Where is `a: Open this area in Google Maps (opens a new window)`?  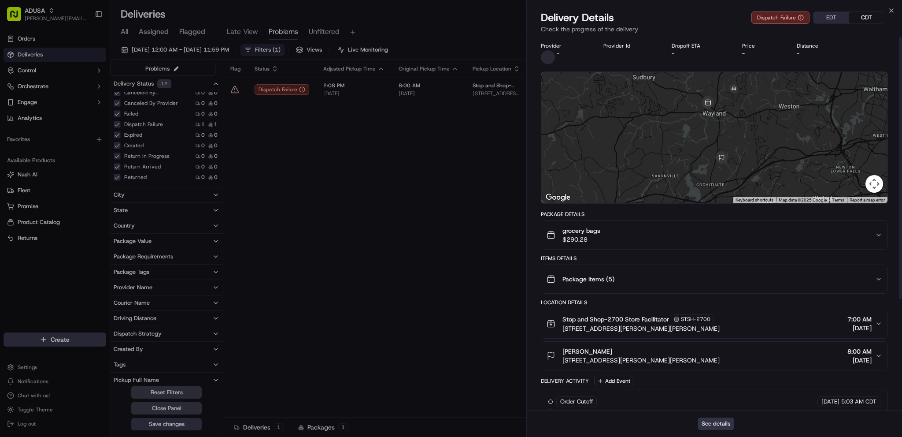 a: Open this area in Google Maps (opens a new window) is located at coordinates (558, 197).